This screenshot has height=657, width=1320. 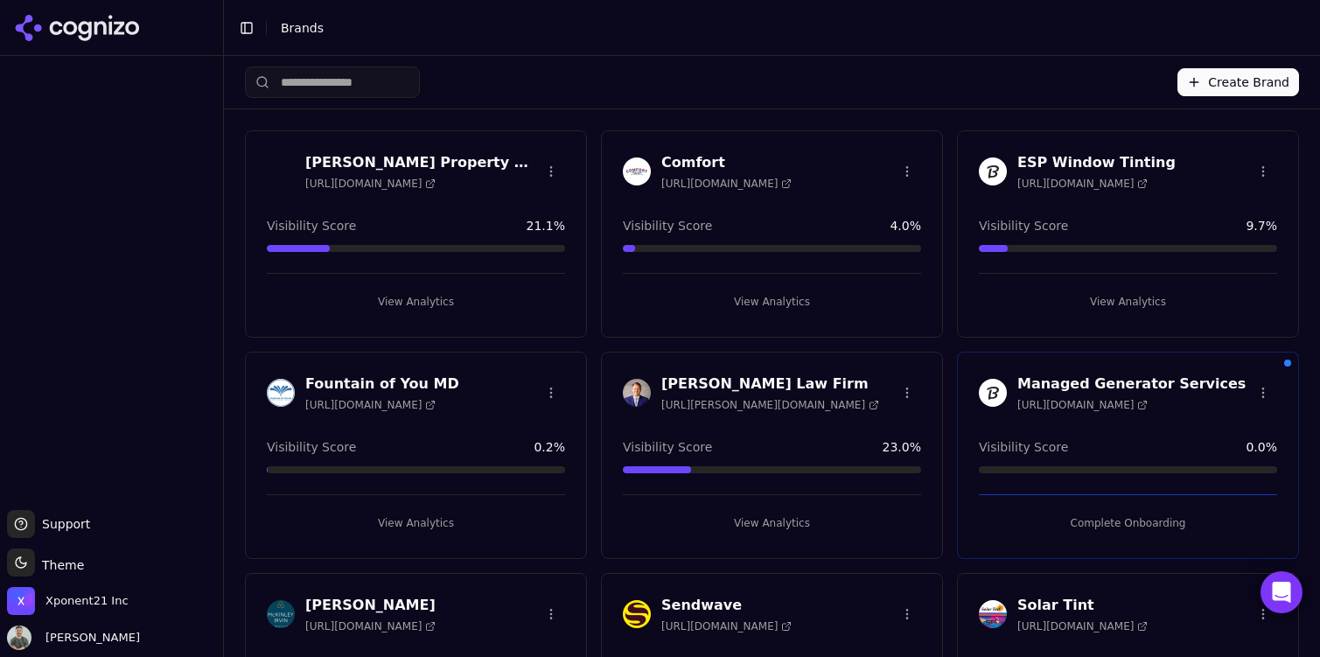 I want to click on button: Create Brand, so click(x=1238, y=82).